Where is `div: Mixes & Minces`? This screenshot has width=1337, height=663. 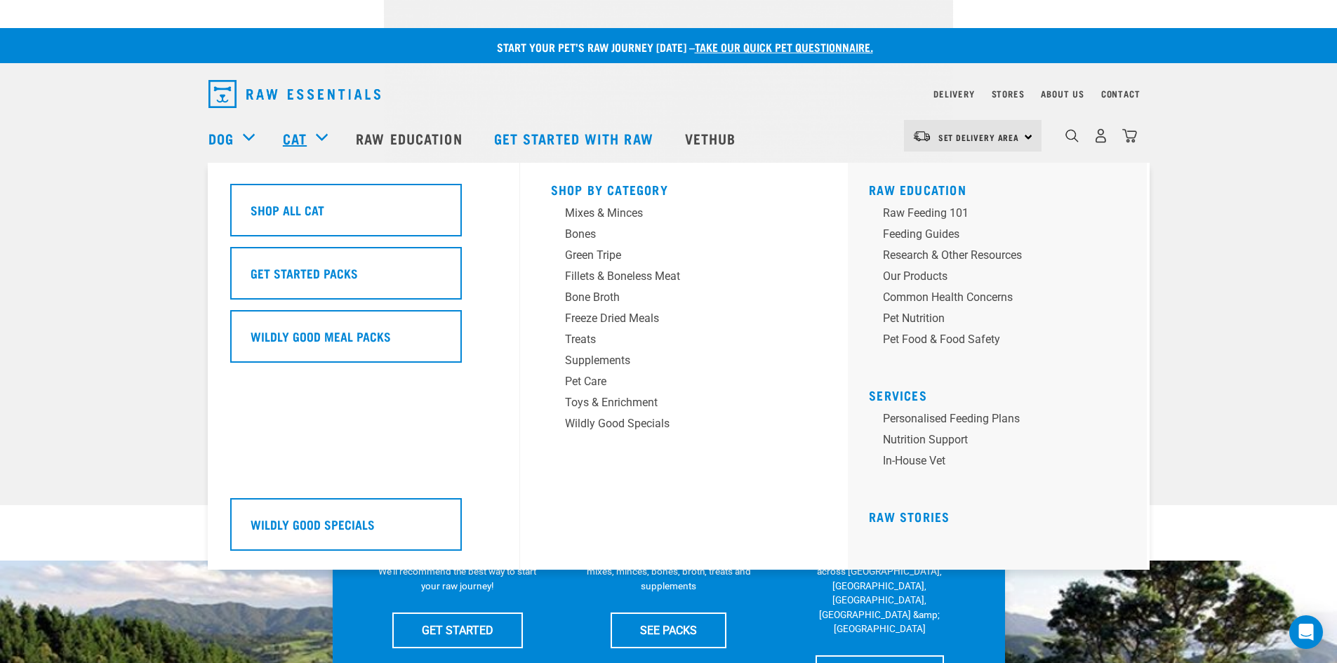 div: Mixes & Minces is located at coordinates (675, 213).